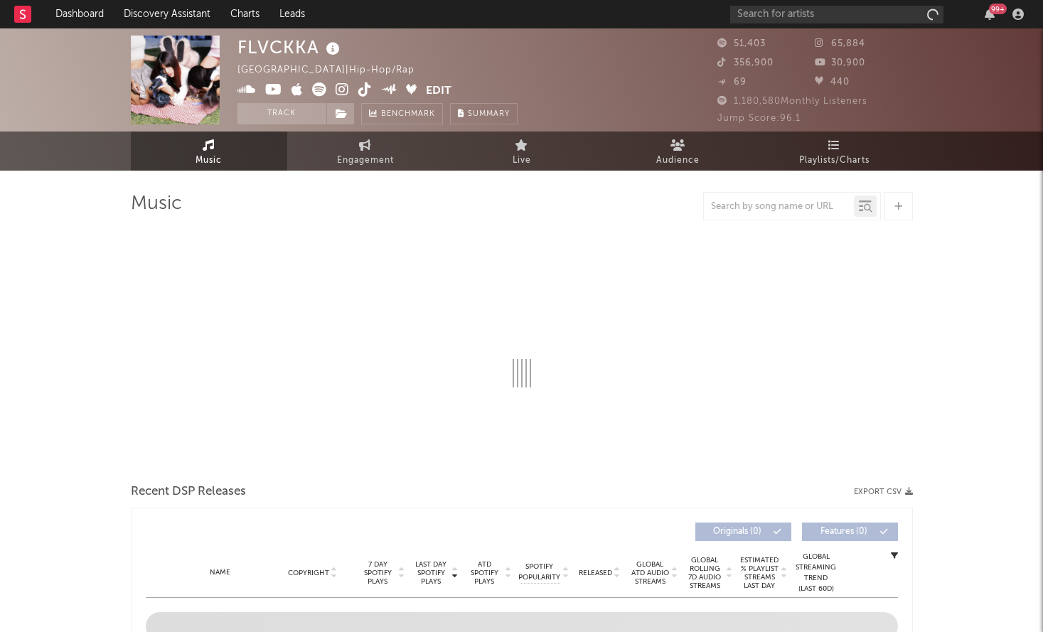  I want to click on span: Last Day Spotify Plays, so click(431, 573).